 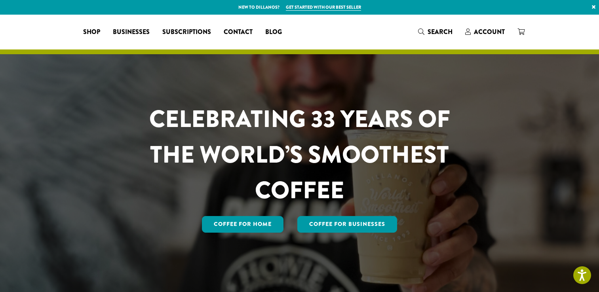 What do you see at coordinates (91, 32) in the screenshot?
I see `span: Shop` at bounding box center [91, 32].